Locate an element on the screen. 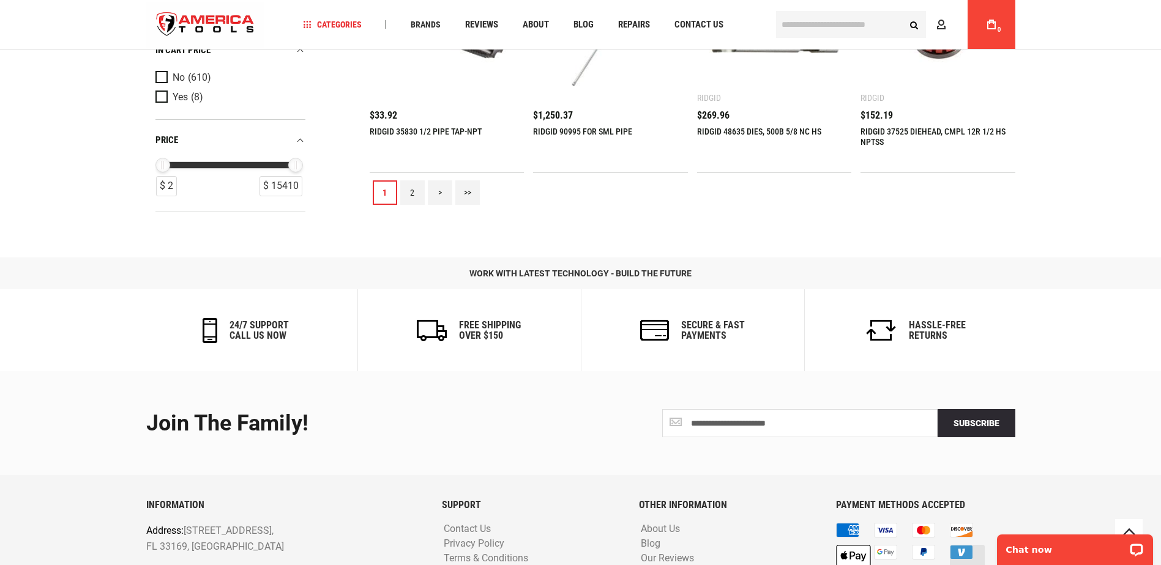  div: Join the Family! is located at coordinates (359, 424).